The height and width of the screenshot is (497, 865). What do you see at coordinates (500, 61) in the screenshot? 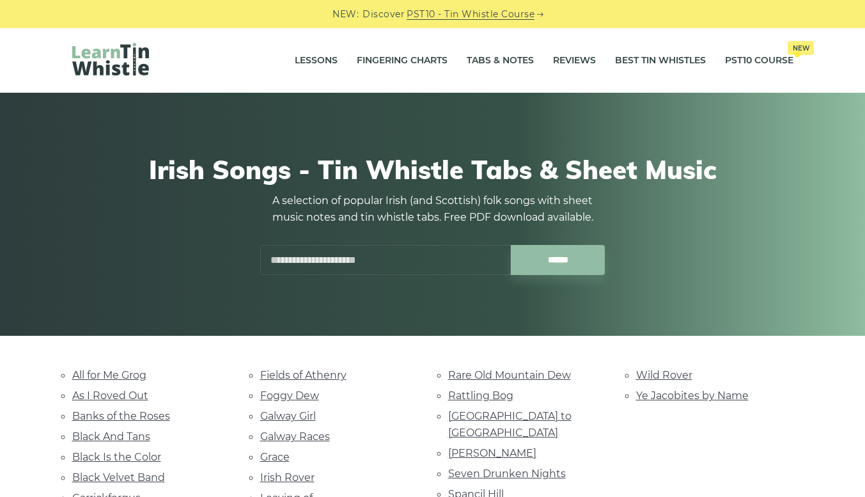
I see `a: Tabs & Notes` at bounding box center [500, 61].